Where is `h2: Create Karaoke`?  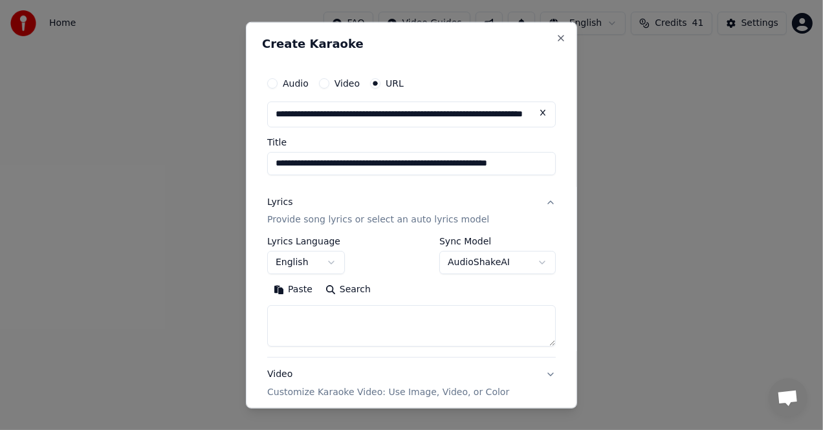
h2: Create Karaoke is located at coordinates (412, 43).